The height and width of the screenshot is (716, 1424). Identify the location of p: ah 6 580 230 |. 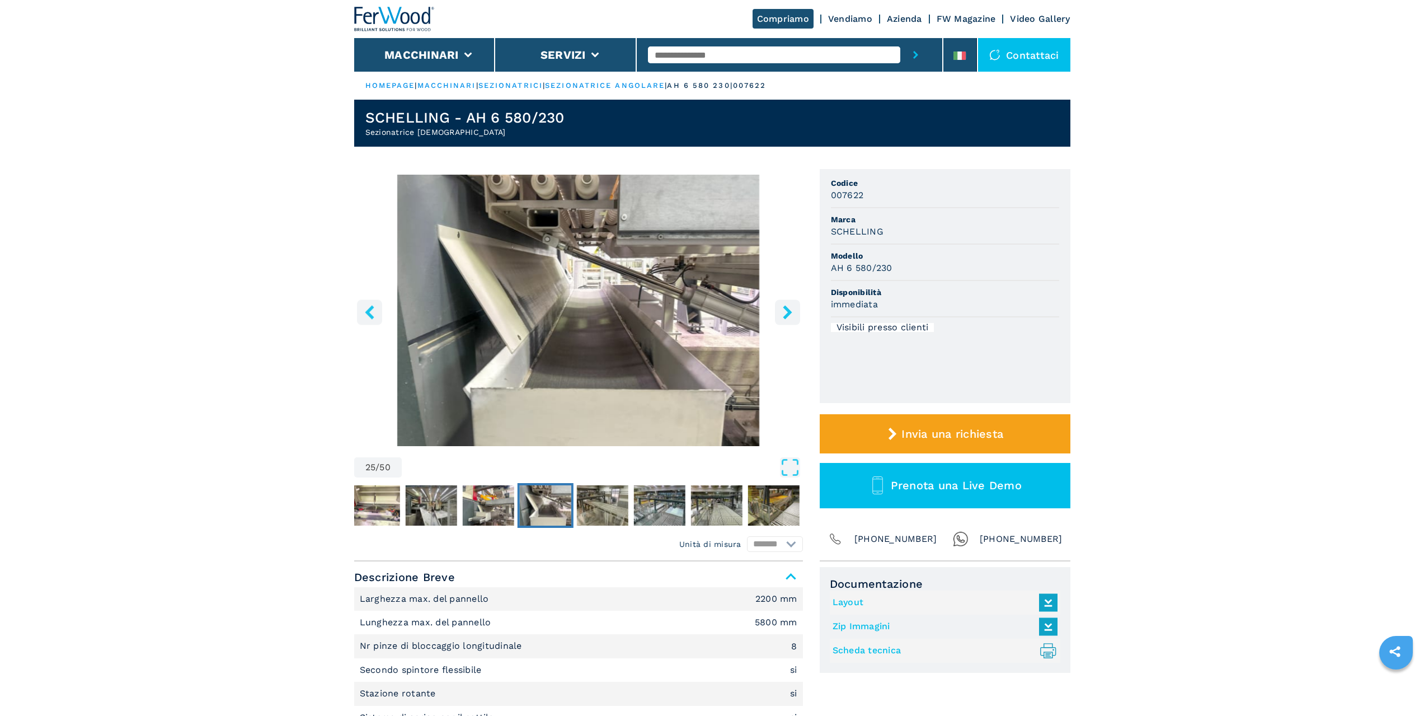
(699, 86).